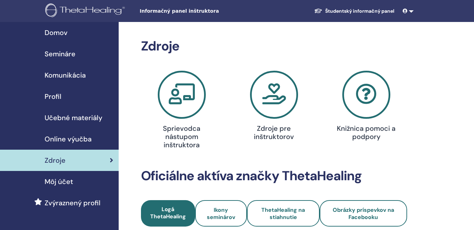  I want to click on h4: Knižnica pomoci a podpory, so click(366, 132).